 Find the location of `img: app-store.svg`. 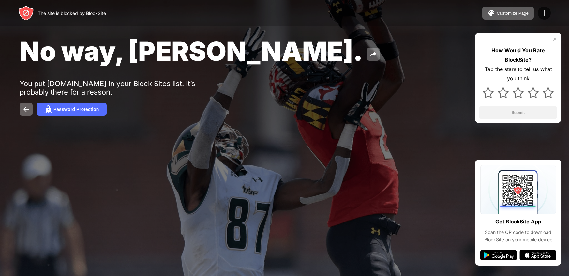

img: app-store.svg is located at coordinates (538, 255).